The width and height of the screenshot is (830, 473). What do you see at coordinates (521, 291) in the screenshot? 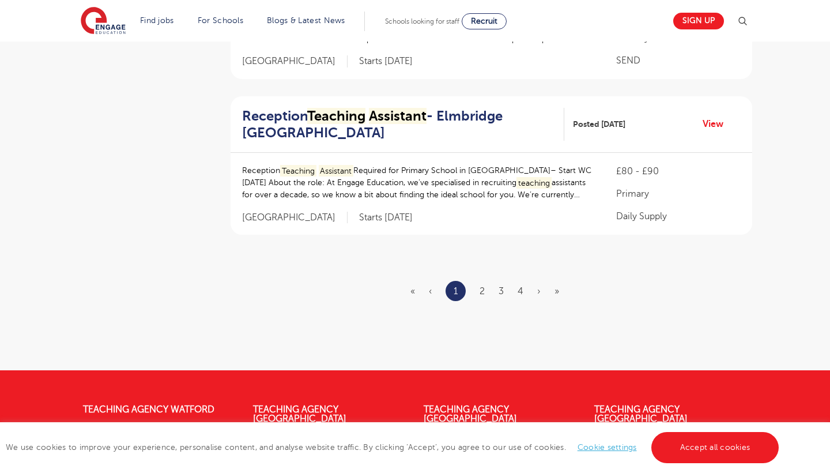
I see `a: 4` at bounding box center [521, 291].